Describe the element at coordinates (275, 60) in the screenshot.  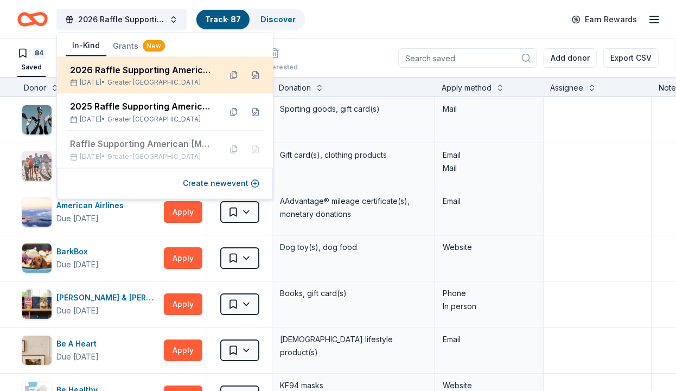
I see `button: Not interested` at that location.